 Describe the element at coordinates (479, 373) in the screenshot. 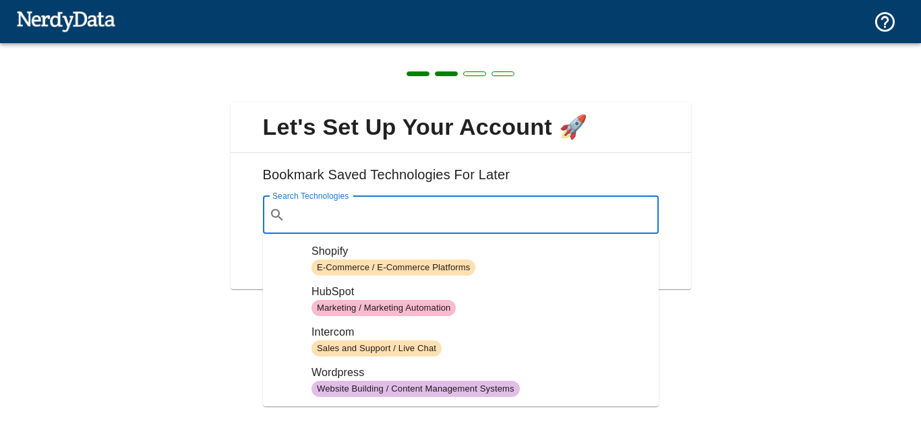

I see `span: Wordpress` at that location.